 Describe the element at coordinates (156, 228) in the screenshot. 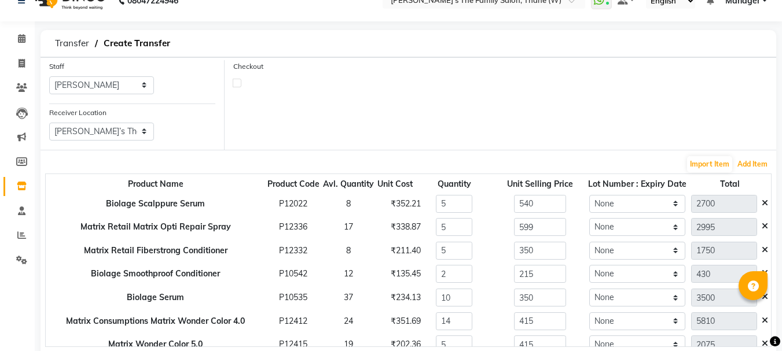

I see `th: Matrix Retail Matrix Opti Repair Spray` at that location.